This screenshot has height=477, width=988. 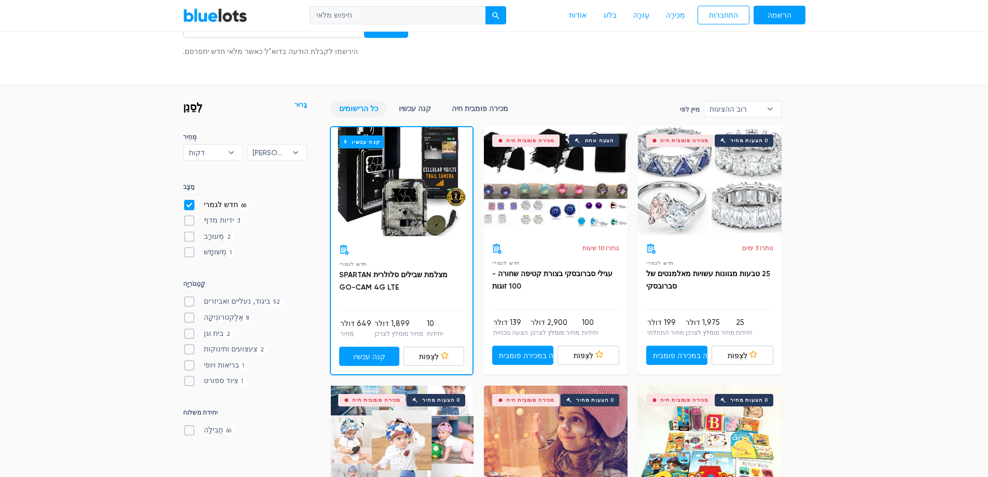 What do you see at coordinates (480, 108) in the screenshot?
I see `a: מכירה פומבית חיה` at bounding box center [480, 108].